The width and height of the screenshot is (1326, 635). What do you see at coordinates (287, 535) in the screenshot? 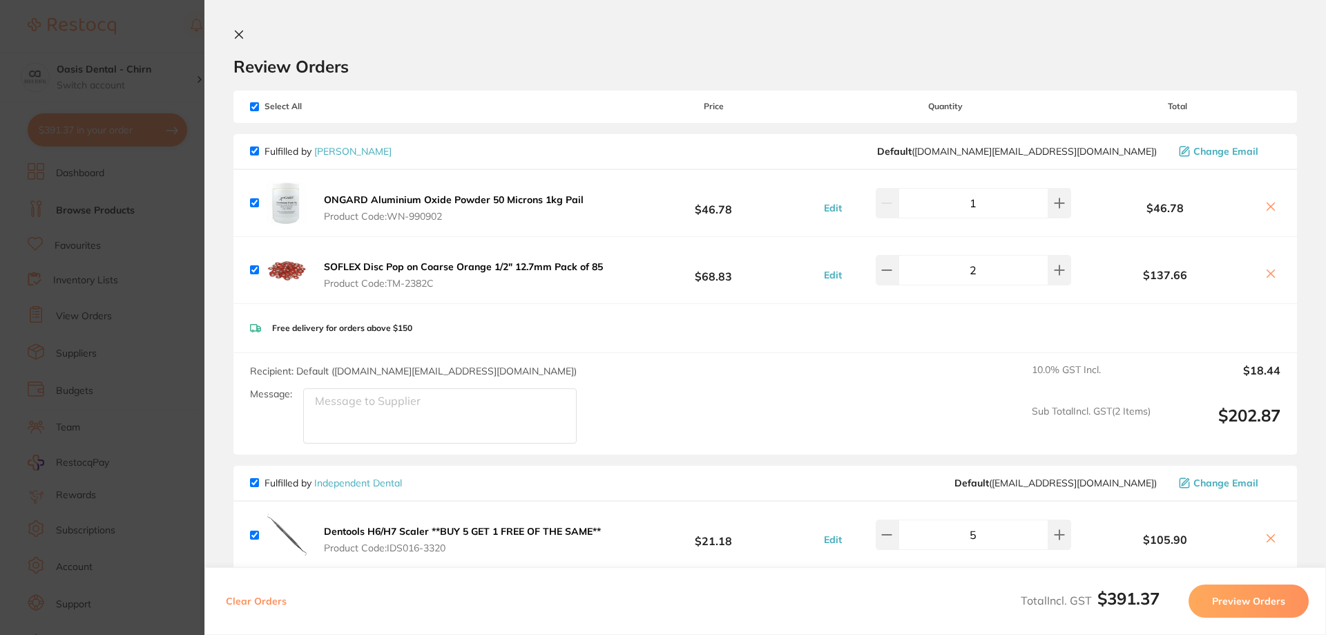
I see `img: amc5d3JqZQ` at bounding box center [287, 535].